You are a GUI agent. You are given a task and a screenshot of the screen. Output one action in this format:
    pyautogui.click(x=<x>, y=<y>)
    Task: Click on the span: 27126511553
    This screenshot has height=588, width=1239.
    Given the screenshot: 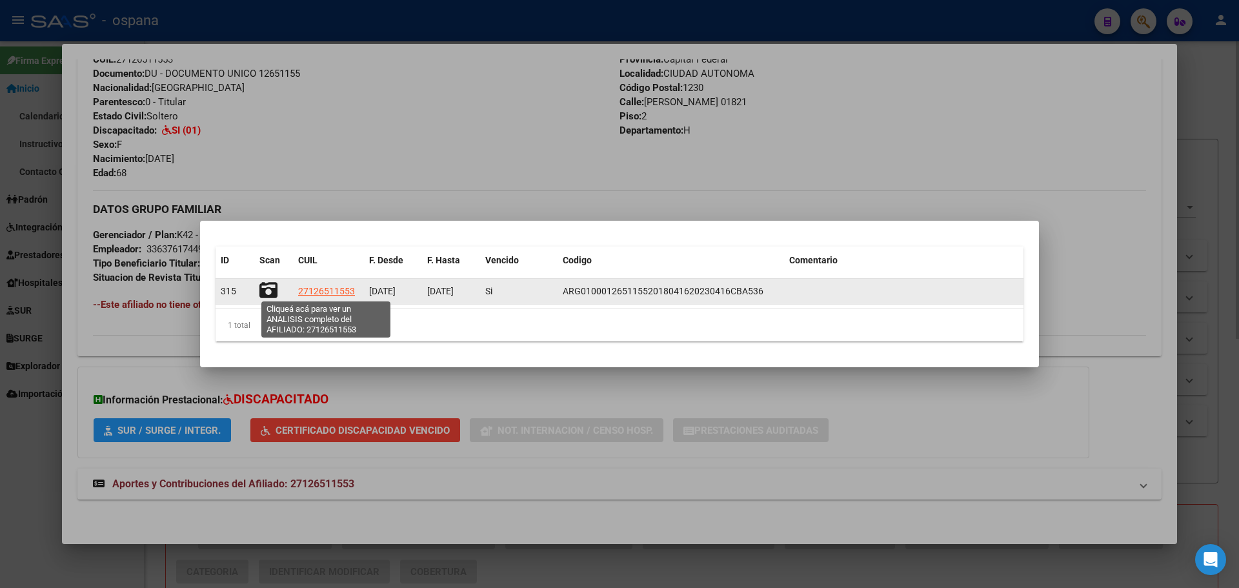 What is the action you would take?
    pyautogui.click(x=327, y=291)
    